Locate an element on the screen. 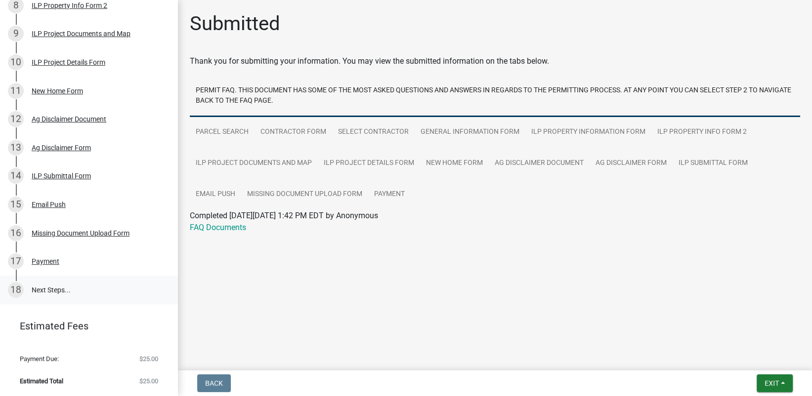  a: Email Push is located at coordinates (215, 195).